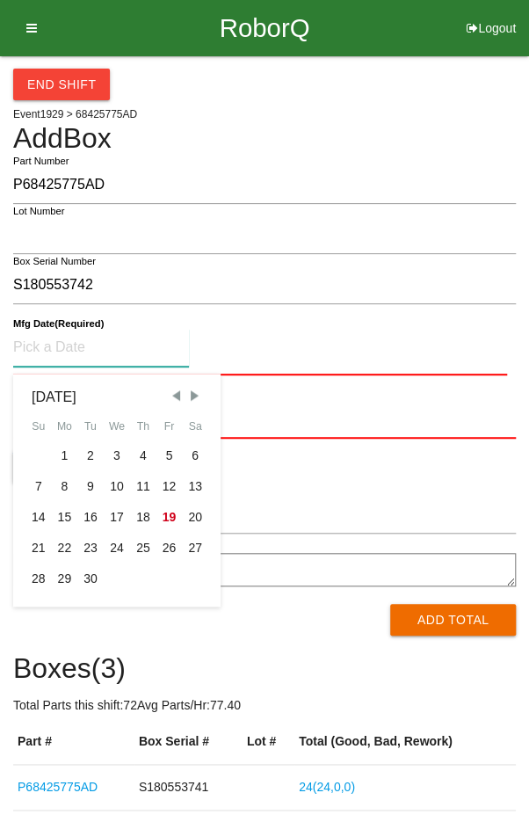 The width and height of the screenshot is (529, 822). Describe the element at coordinates (170, 426) in the screenshot. I see `abbr: Friday` at that location.